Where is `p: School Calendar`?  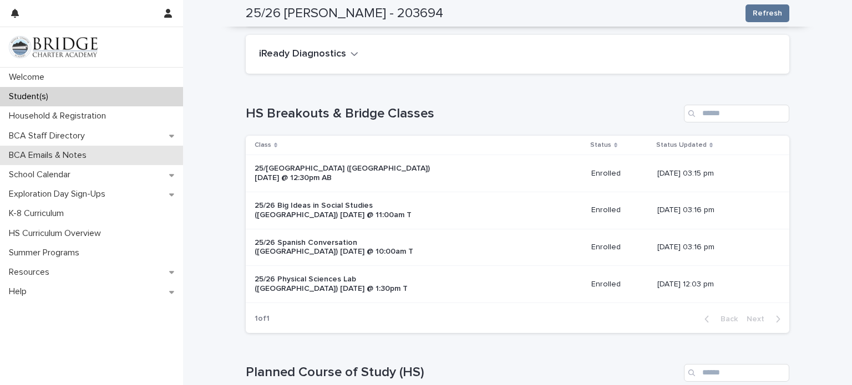 p: School Calendar is located at coordinates (42, 175).